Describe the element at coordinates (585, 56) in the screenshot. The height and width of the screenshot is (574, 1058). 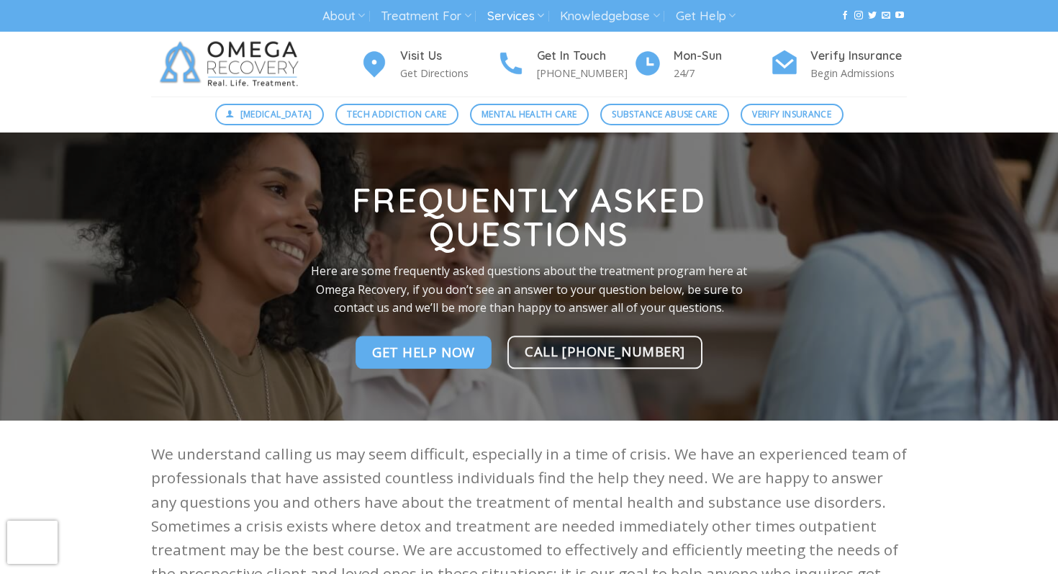
I see `h4: Get In Touch` at that location.